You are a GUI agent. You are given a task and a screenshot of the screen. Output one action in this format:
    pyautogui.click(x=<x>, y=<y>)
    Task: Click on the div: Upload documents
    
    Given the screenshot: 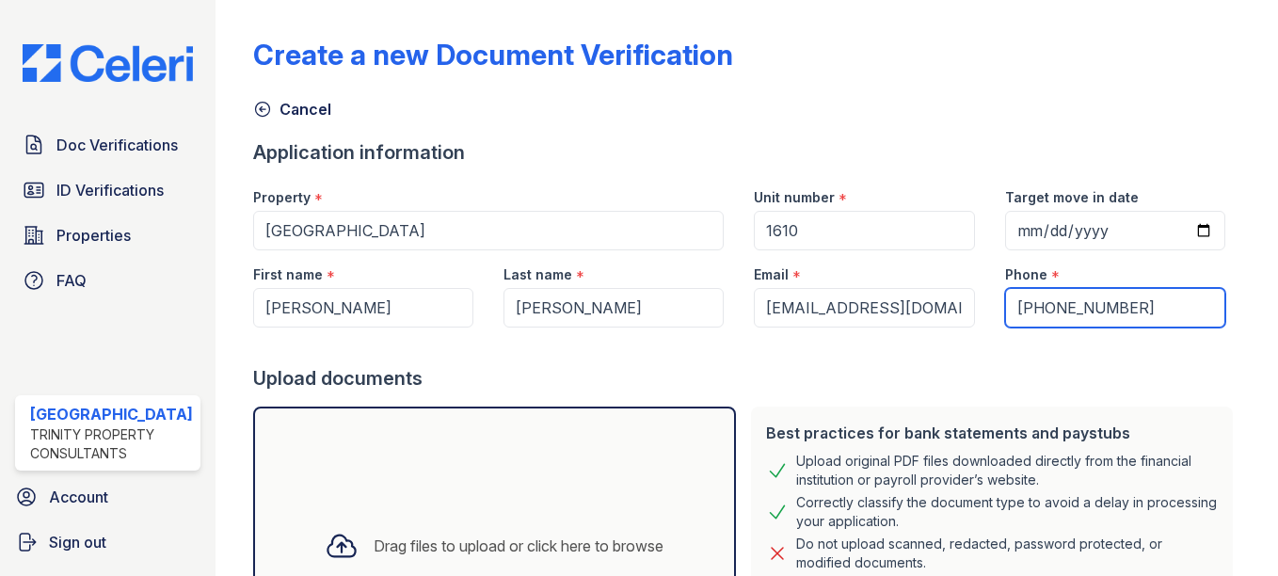 What is the action you would take?
    pyautogui.click(x=747, y=378)
    